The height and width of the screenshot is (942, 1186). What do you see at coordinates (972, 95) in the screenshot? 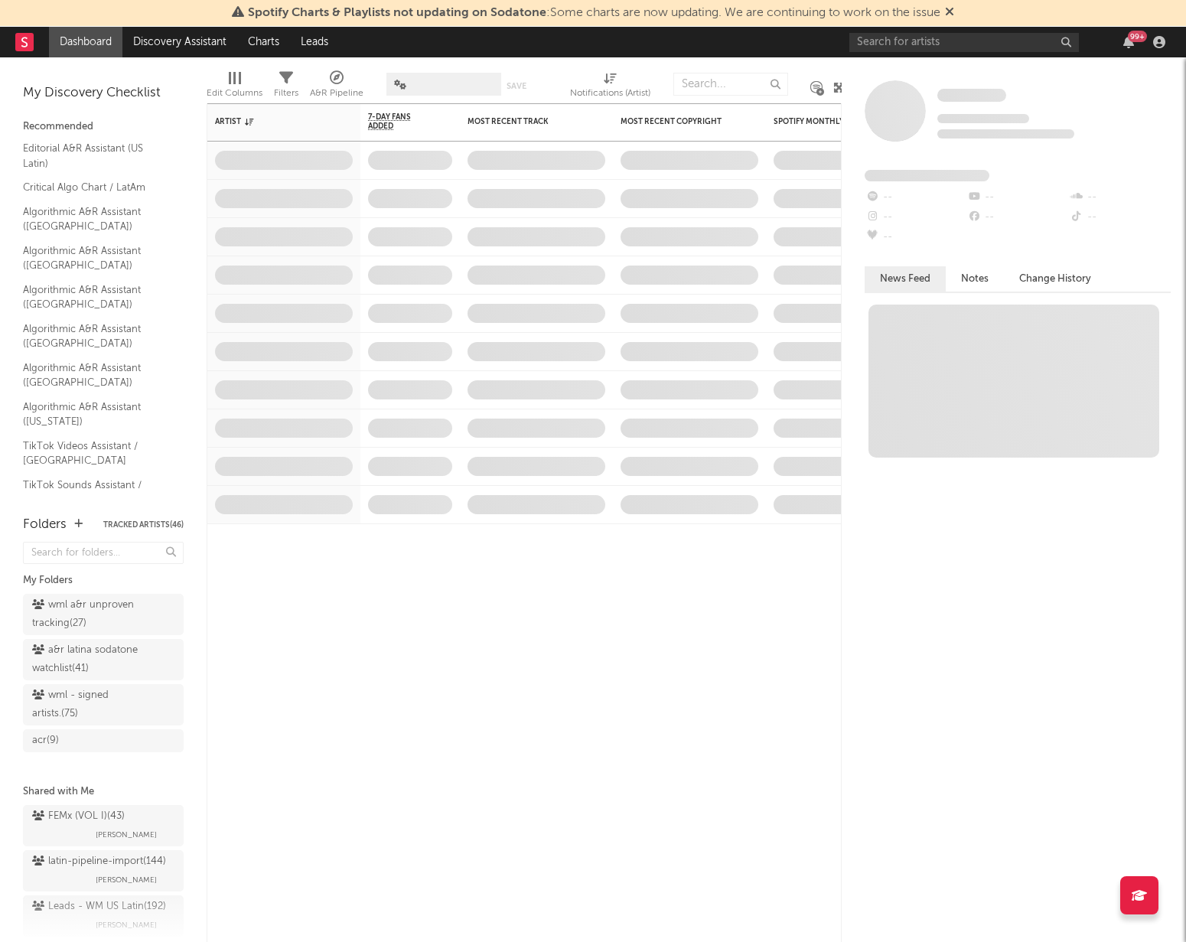
I see `span: Some Artist` at bounding box center [972, 95].